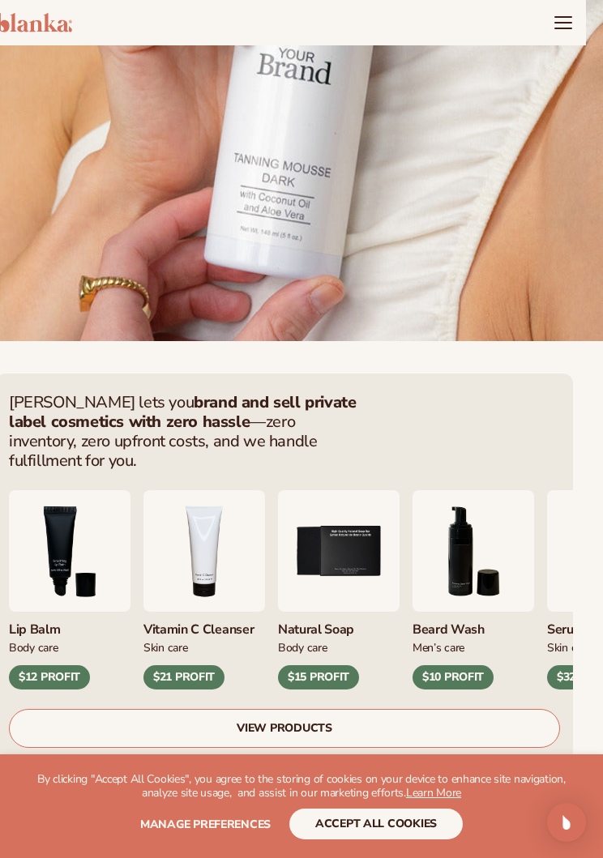  What do you see at coordinates (204, 625) in the screenshot?
I see `div: Vitamin C Cleanser` at bounding box center [204, 625].